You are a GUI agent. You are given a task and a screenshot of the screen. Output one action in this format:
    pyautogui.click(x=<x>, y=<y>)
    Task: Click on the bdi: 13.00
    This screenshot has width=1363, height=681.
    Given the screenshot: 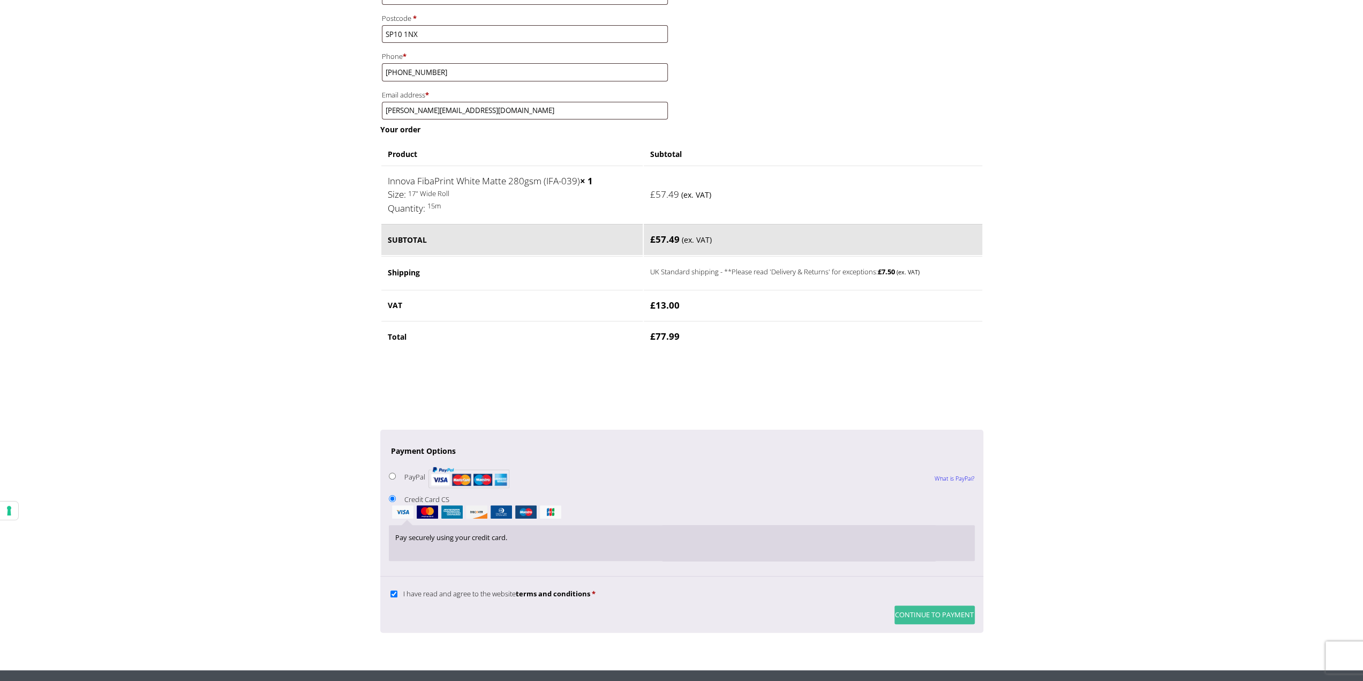 What is the action you would take?
    pyautogui.click(x=665, y=305)
    